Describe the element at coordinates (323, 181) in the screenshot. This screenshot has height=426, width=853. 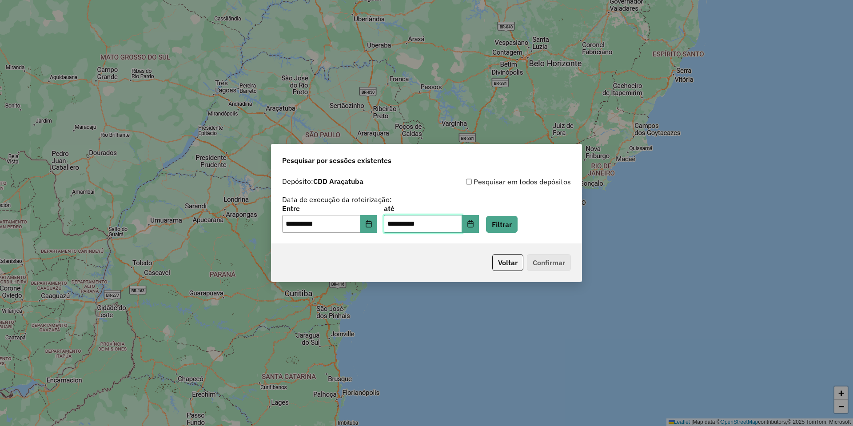
I see `label: Depósito:` at that location.